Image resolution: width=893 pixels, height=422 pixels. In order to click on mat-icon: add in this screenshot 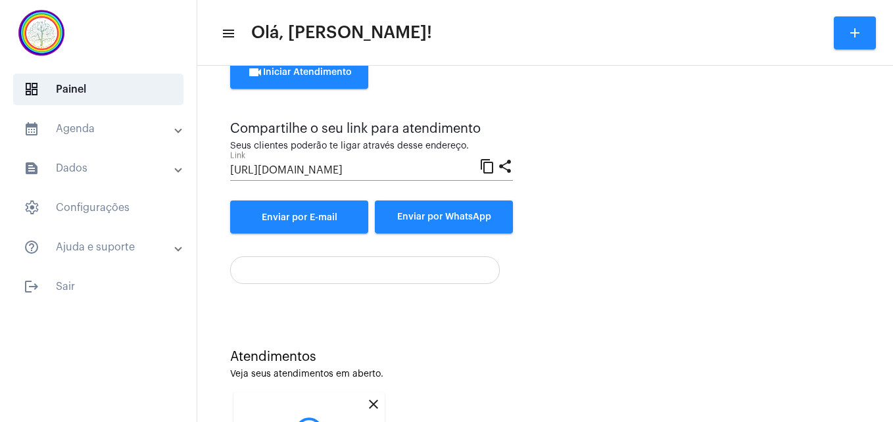, I will do `click(855, 33)`.